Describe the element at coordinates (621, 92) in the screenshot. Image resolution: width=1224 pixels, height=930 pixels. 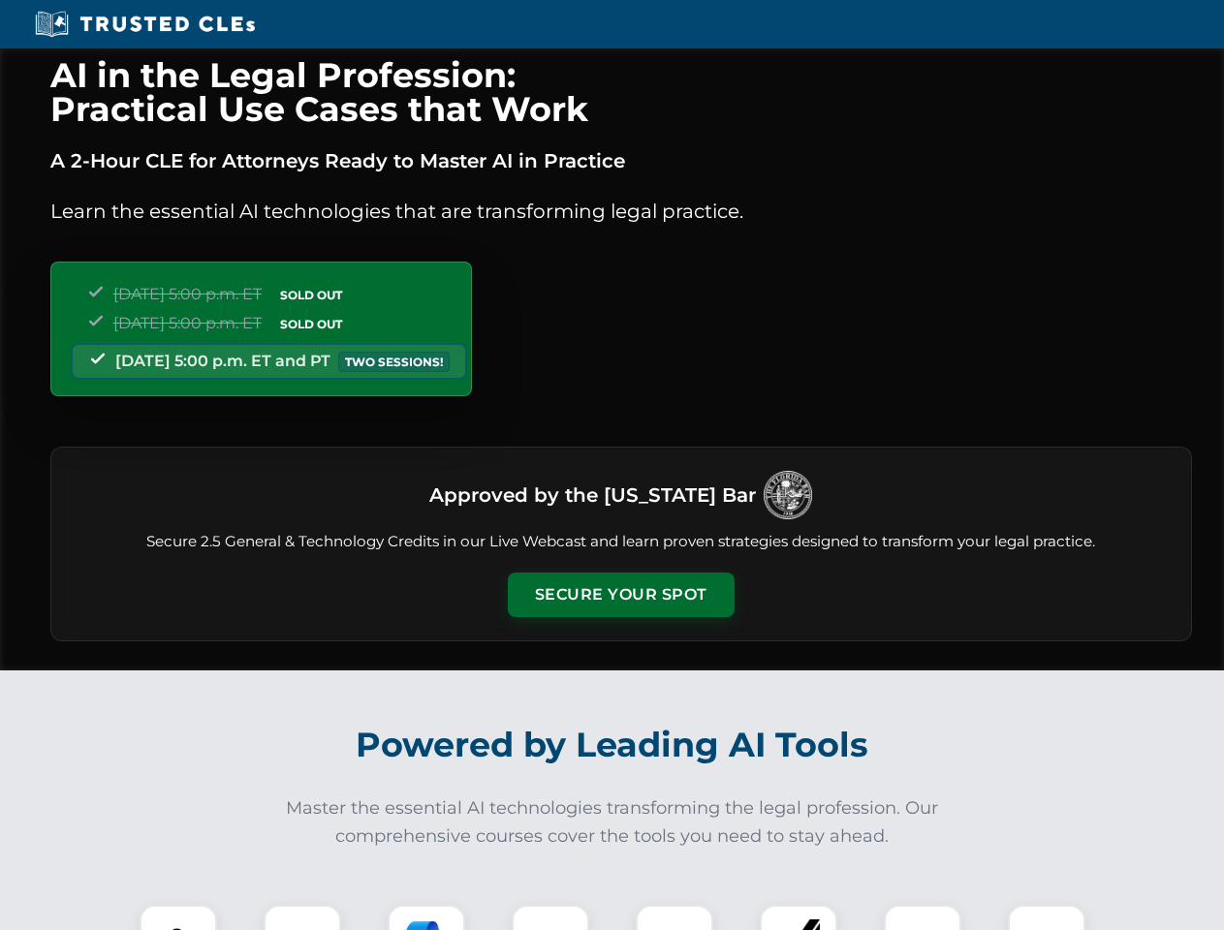
I see `h1: AI in the Legal Profession: Practical Use Cases that Work` at that location.